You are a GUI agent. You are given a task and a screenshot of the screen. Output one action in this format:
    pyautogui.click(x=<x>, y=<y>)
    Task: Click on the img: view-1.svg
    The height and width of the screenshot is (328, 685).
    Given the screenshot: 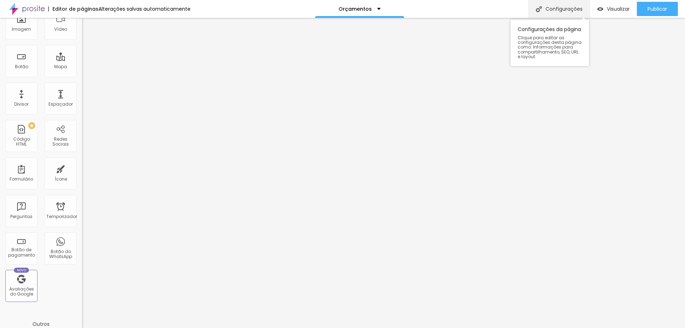 What is the action you would take?
    pyautogui.click(x=600, y=9)
    